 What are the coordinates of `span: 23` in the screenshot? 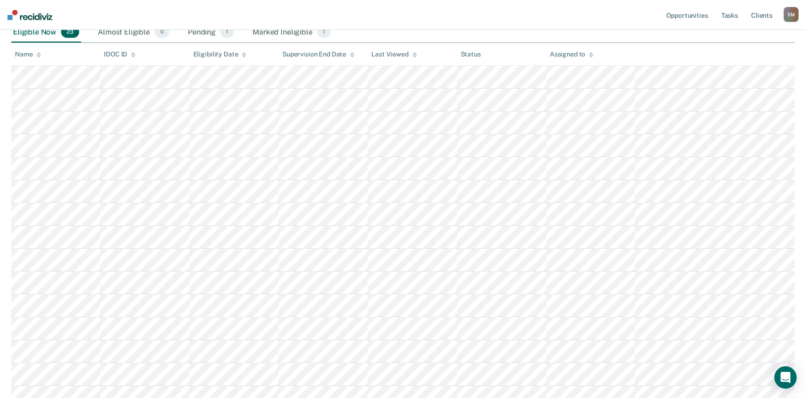 It's located at (70, 32).